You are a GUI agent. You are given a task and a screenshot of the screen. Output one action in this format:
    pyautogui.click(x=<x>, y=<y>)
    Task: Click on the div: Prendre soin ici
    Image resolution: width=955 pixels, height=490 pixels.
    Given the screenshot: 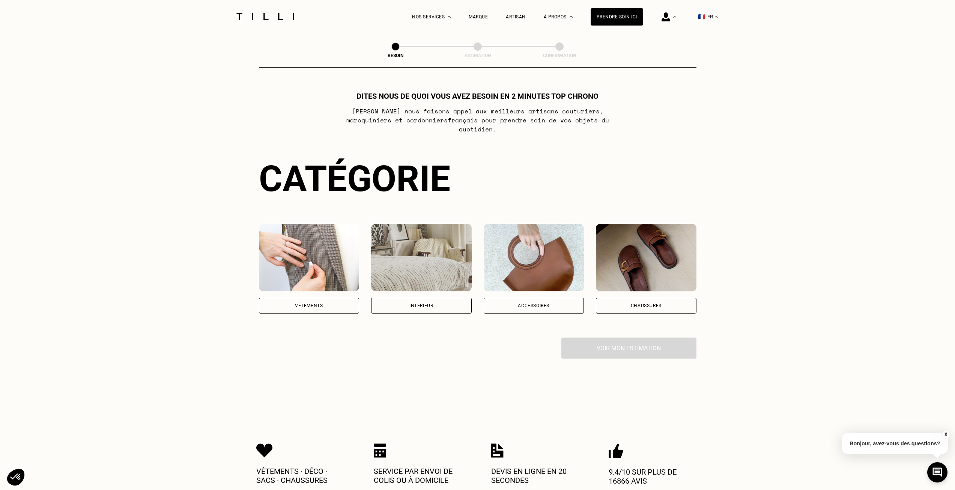 What is the action you would take?
    pyautogui.click(x=617, y=17)
    